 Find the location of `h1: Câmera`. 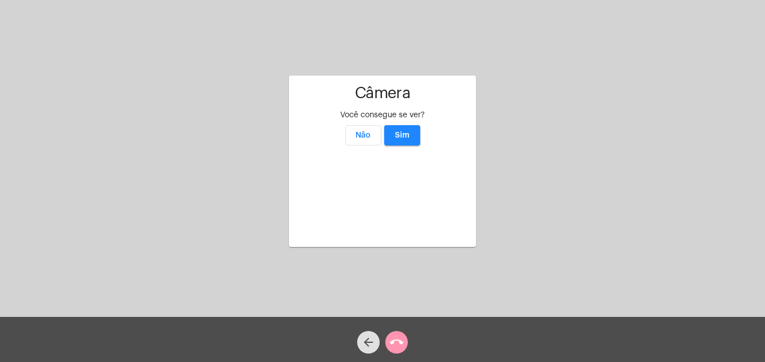

h1: Câmera is located at coordinates (382, 93).